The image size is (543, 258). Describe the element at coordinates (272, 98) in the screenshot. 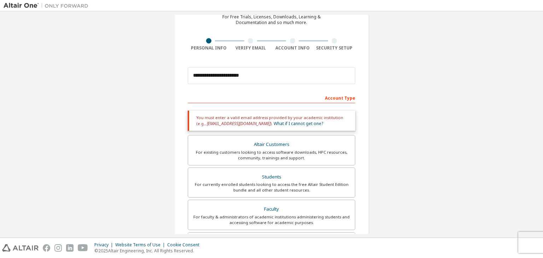

I see `div: Account Type` at that location.